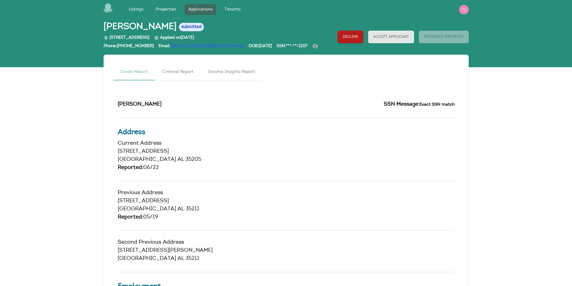 The width and height of the screenshot is (572, 286). What do you see at coordinates (286, 168) in the screenshot?
I see `div: 06/22` at bounding box center [286, 168].